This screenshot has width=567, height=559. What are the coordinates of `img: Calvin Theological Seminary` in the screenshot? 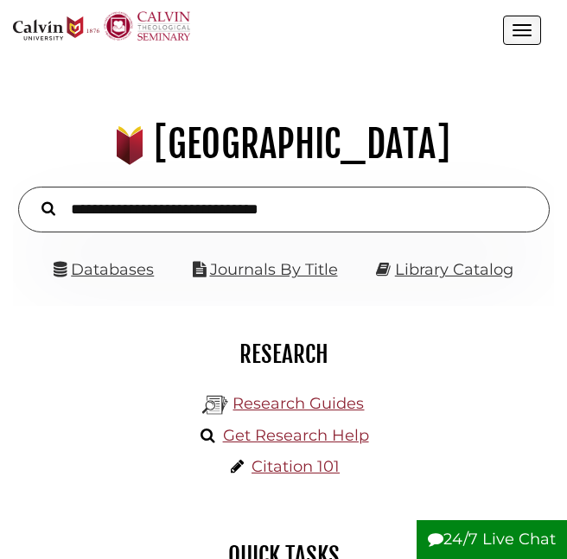 It's located at (147, 26).